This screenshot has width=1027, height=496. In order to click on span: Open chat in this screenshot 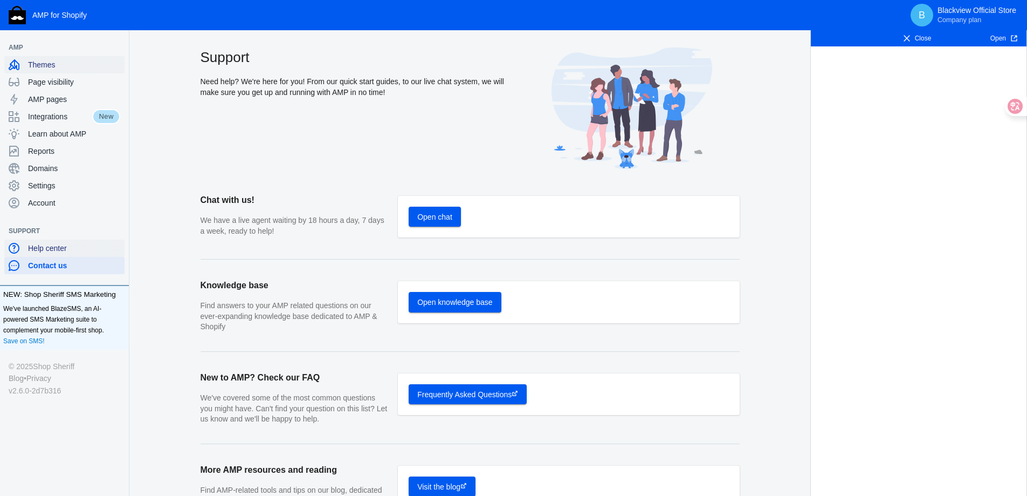, I will do `click(435, 217)`.